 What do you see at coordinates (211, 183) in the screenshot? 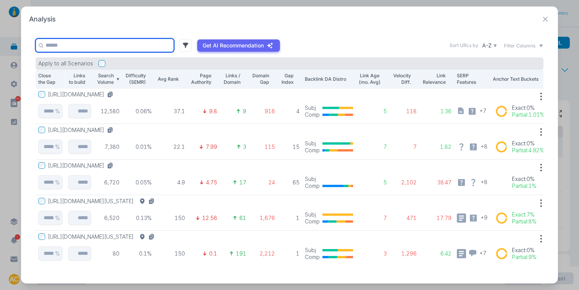
I see `p: 4.75` at bounding box center [211, 183].